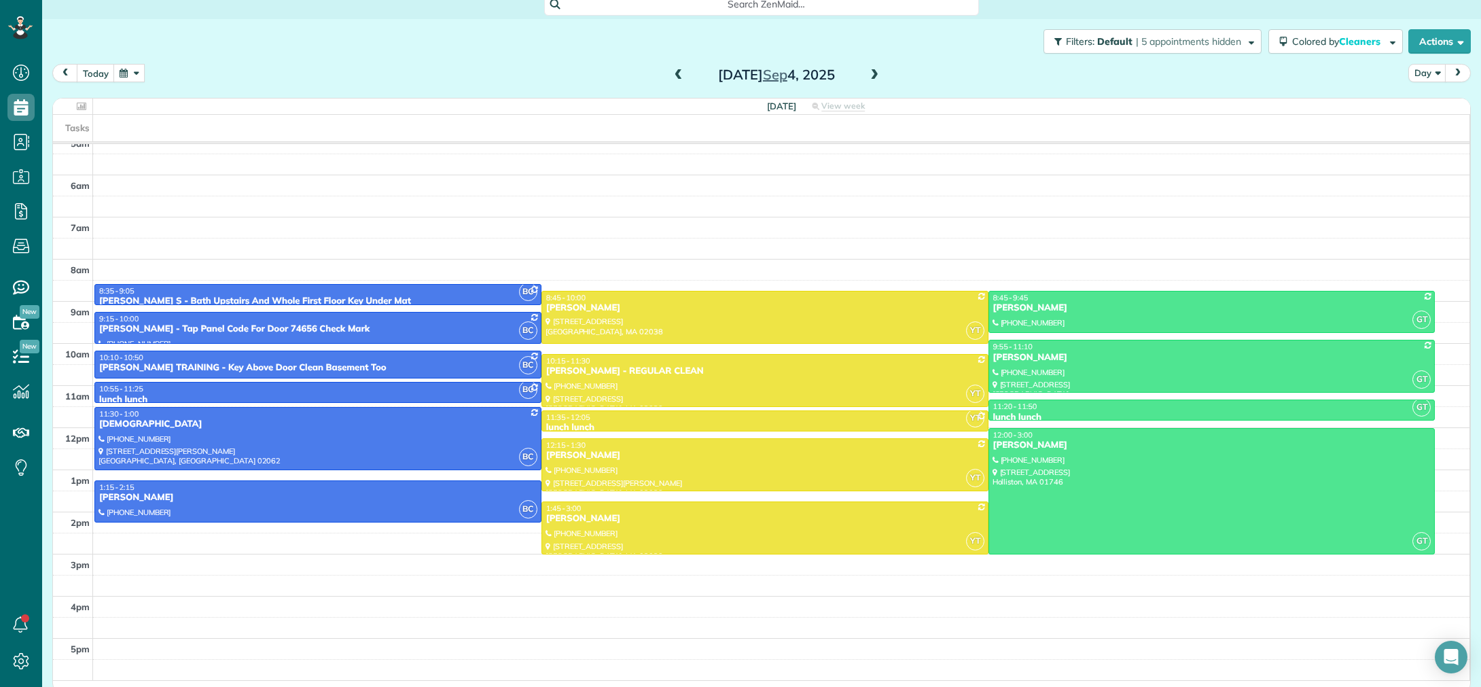 The image size is (1481, 687). Describe the element at coordinates (77, 354) in the screenshot. I see `span: 10am` at that location.